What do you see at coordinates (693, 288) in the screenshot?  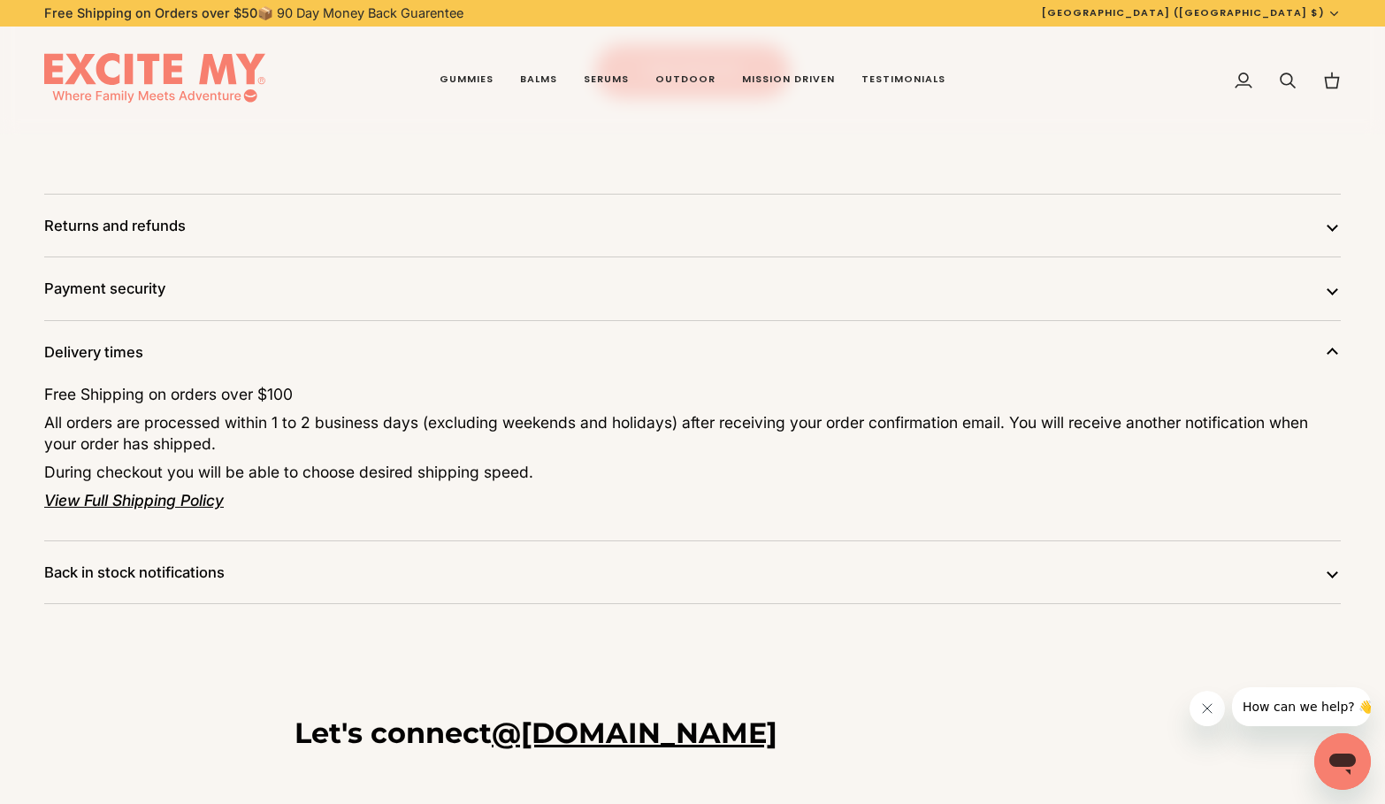 I see `button: Payment security` at bounding box center [693, 288].